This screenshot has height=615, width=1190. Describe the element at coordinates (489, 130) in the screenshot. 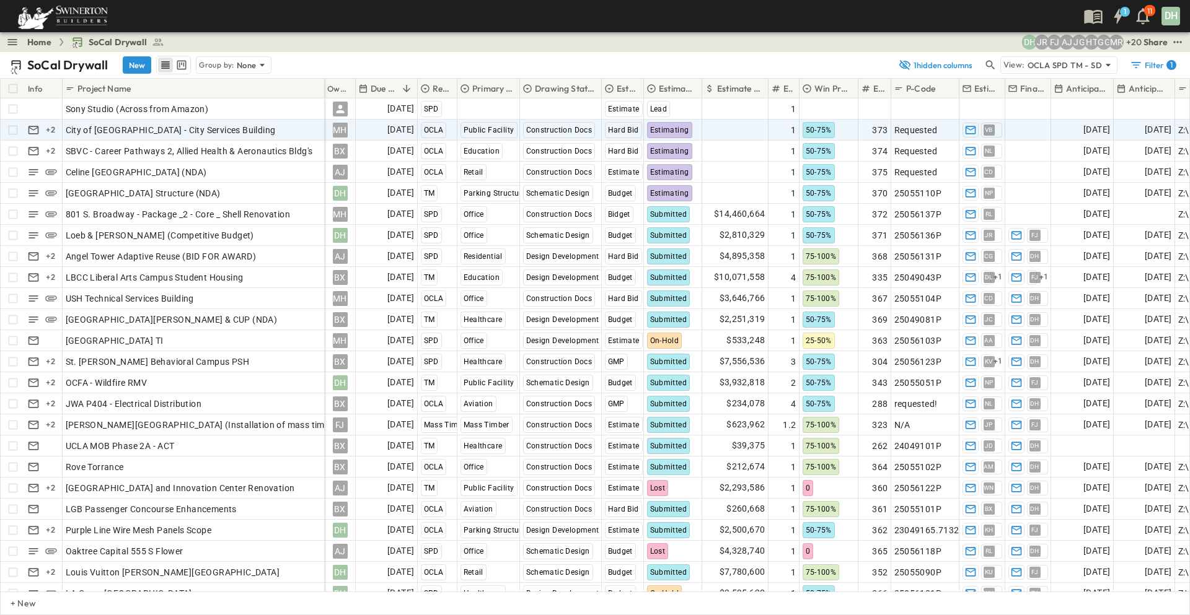

I see `span: Public Facility` at that location.